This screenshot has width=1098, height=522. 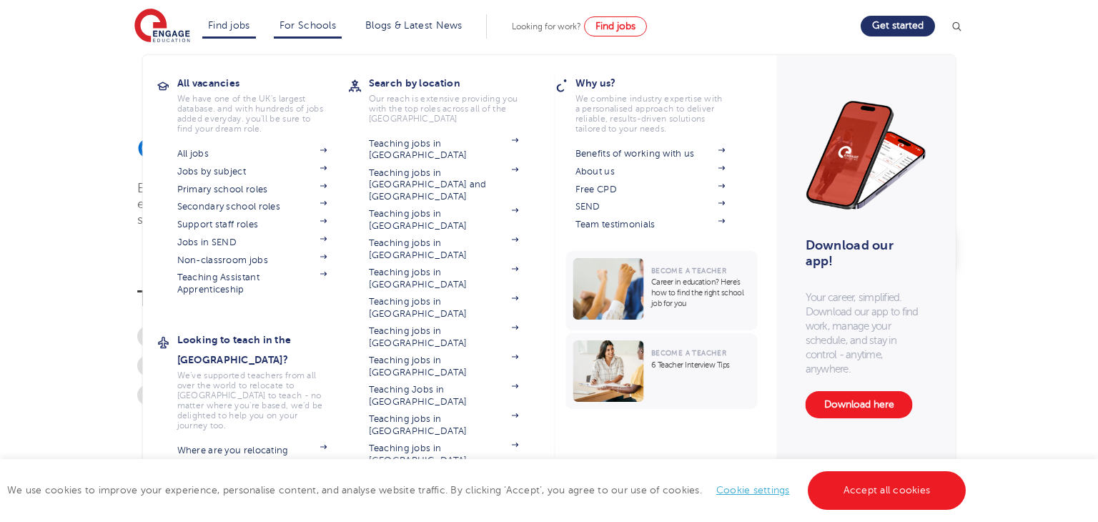 I want to click on a: All jobs, so click(x=252, y=154).